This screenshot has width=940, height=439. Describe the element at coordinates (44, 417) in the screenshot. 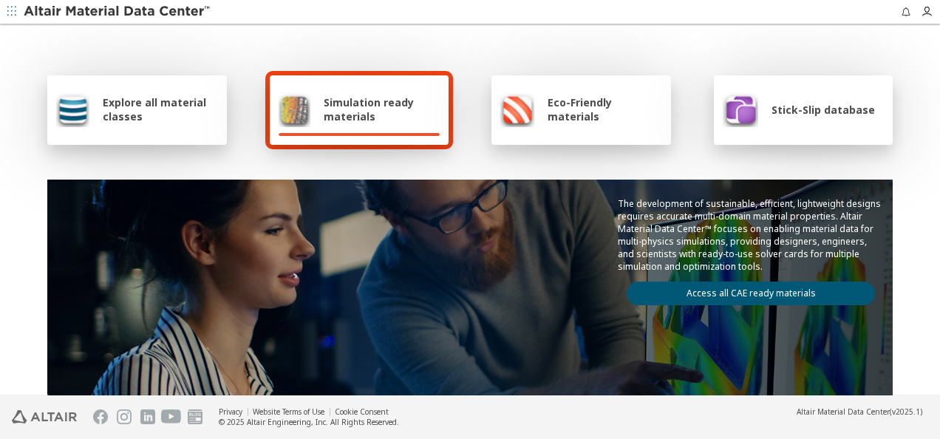

I see `img: Altair Engineering` at that location.